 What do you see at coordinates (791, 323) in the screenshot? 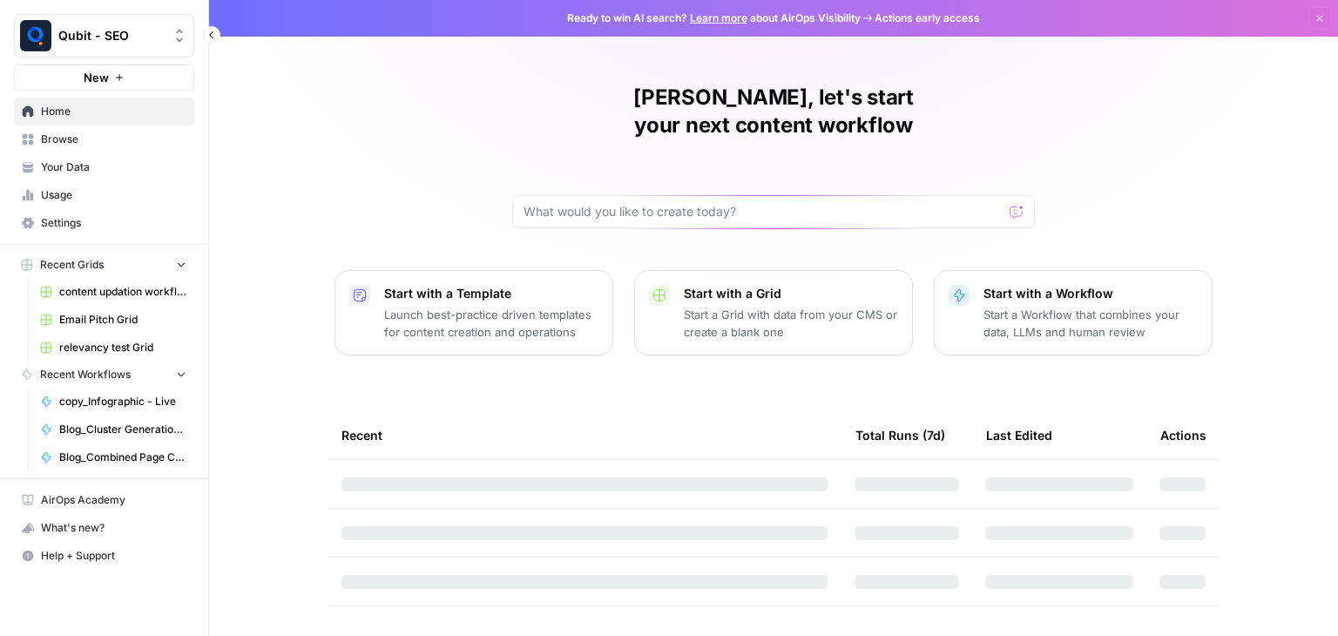
I see `p: Start a Grid with data from your CMS or create a blank one` at bounding box center [791, 323].